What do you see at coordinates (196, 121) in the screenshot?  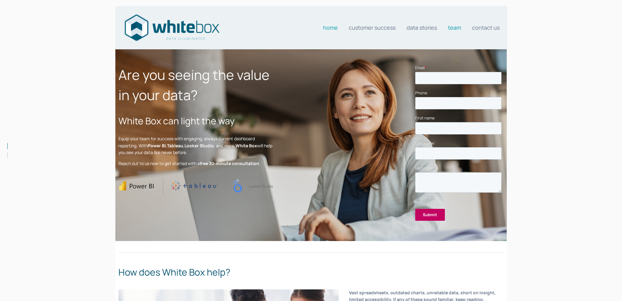 I see `h2: White Box can light the way` at bounding box center [196, 121].